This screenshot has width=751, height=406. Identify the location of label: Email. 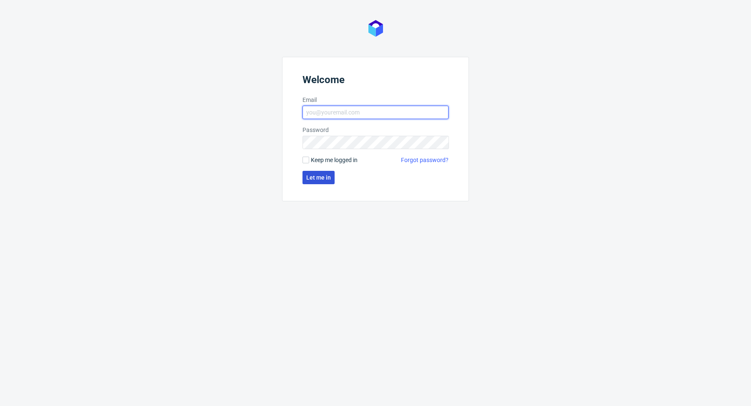
(376, 100).